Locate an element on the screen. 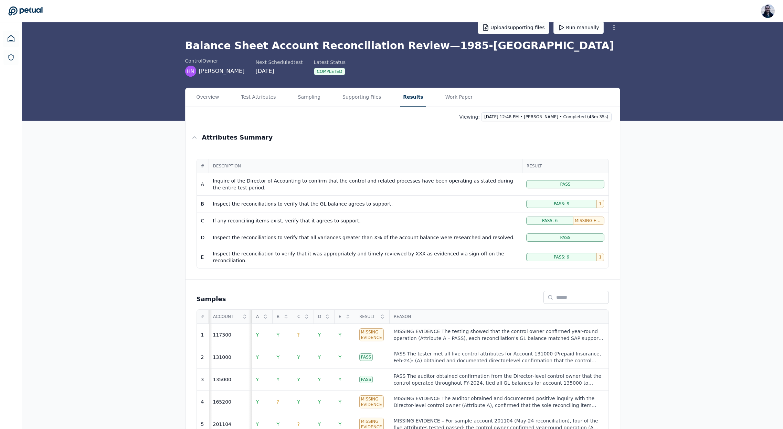 Image resolution: width=783 pixels, height=429 pixels. button: Supporting Files is located at coordinates (362, 97).